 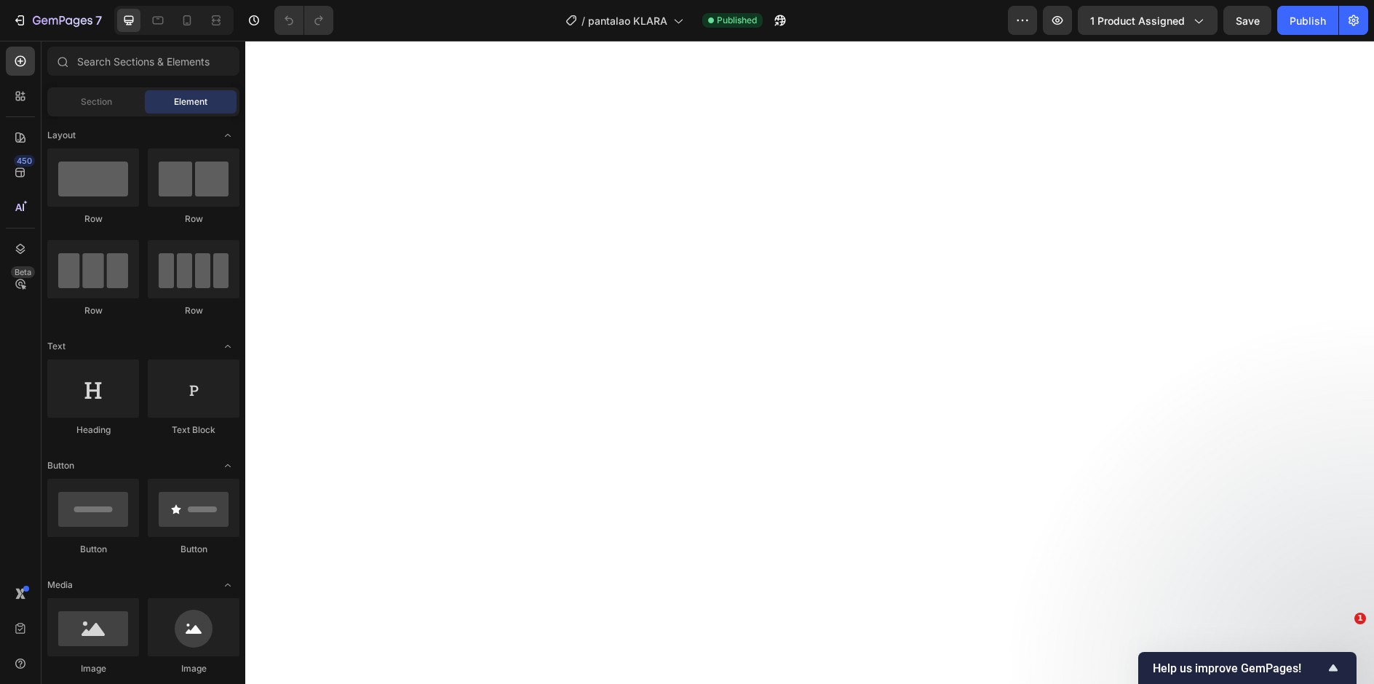 What do you see at coordinates (303, 20) in the screenshot?
I see `div: Undo/Redo` at bounding box center [303, 20].